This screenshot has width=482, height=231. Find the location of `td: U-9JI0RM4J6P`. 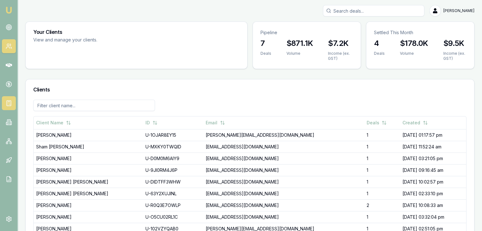

td: U-9JI0RM4J6P is located at coordinates (173, 170).